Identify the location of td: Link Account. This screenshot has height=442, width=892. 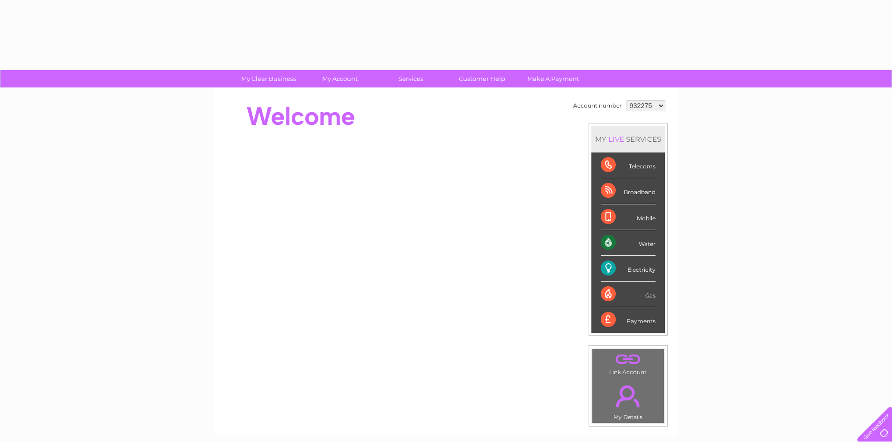
(628, 363).